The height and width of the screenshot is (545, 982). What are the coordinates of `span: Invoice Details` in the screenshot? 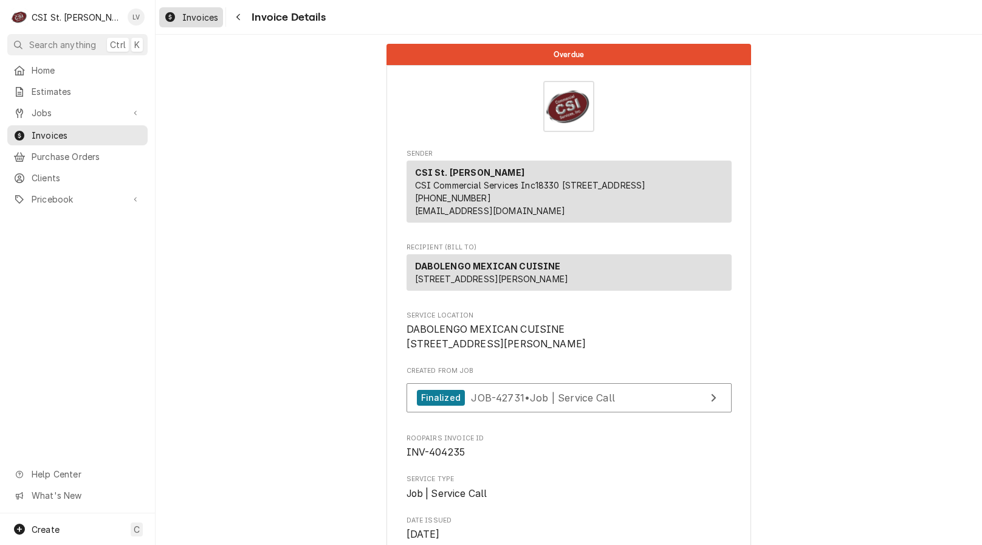 It's located at (286, 17).